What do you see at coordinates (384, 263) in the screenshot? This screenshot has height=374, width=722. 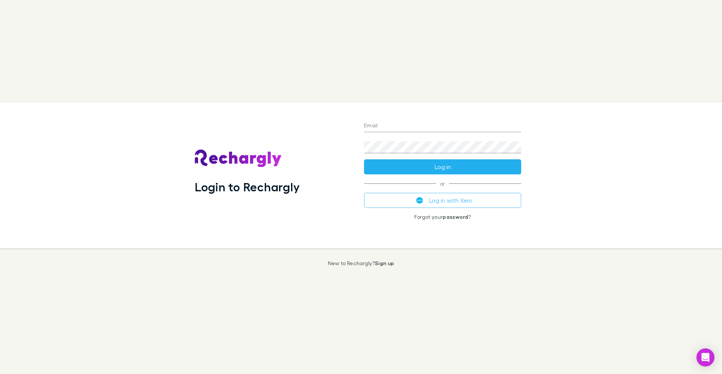 I see `a: Sign up` at bounding box center [384, 263].